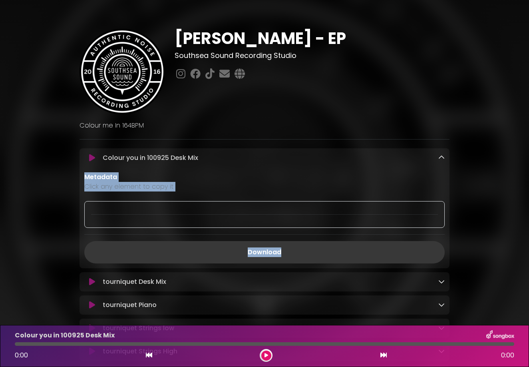 Image resolution: width=529 pixels, height=367 pixels. What do you see at coordinates (264, 252) in the screenshot?
I see `a: Download` at bounding box center [264, 252].